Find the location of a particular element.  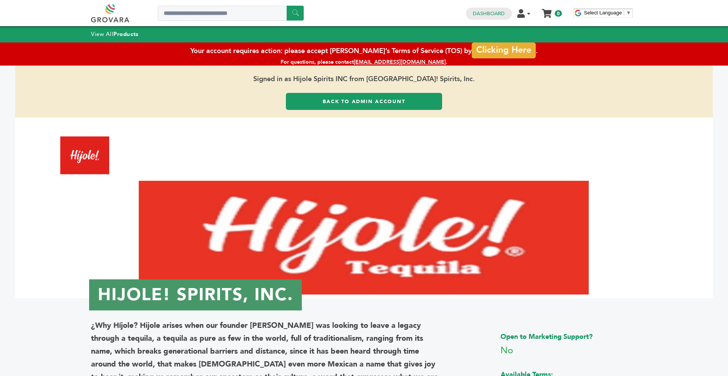

input: Search a product or brand... is located at coordinates (230, 13).